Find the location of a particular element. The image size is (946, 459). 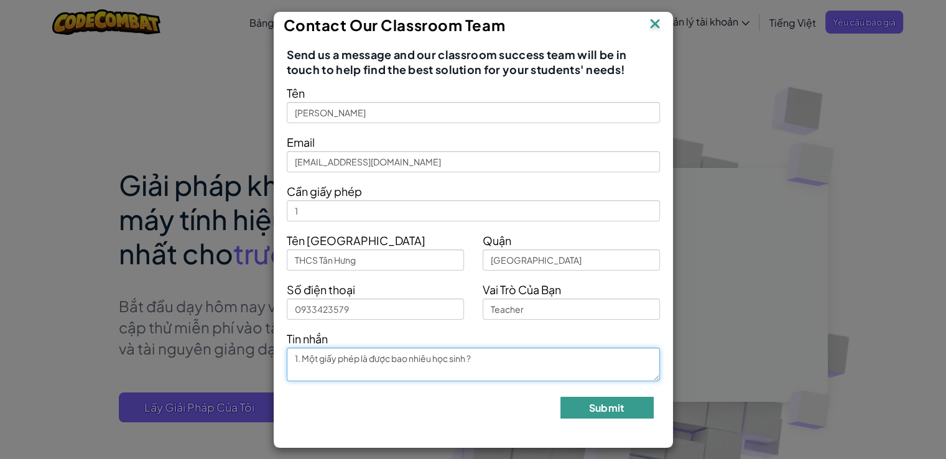

span: Vai Trò Của Bạn is located at coordinates (522, 289).